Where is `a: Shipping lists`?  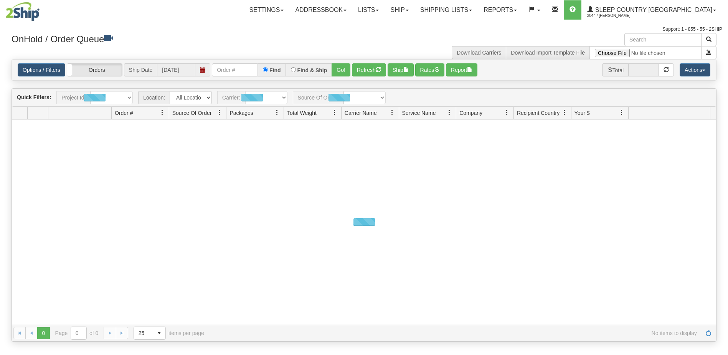
a: Shipping lists is located at coordinates (446, 10).